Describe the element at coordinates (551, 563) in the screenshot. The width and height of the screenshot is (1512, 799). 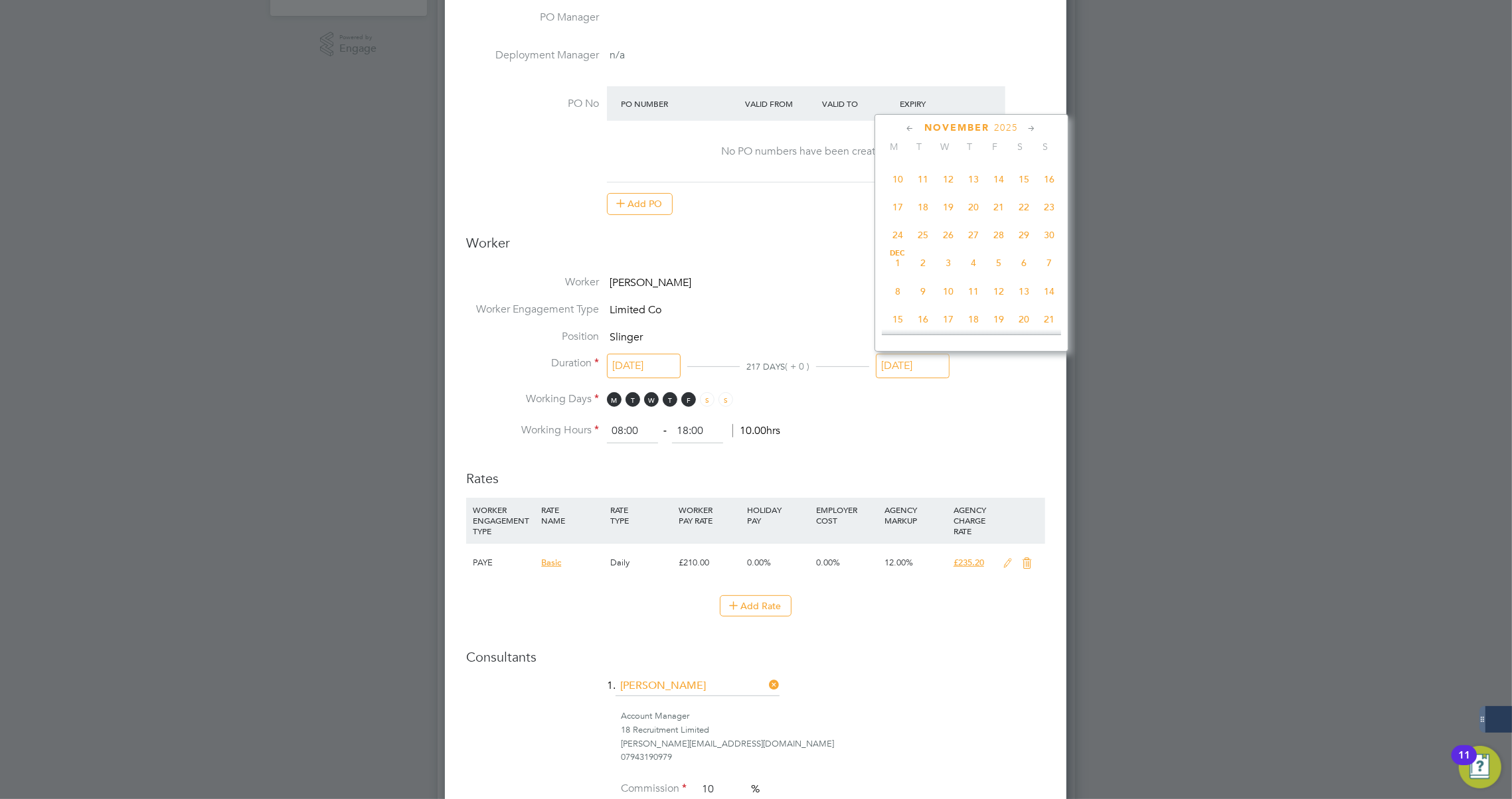
I see `span: Basic` at that location.